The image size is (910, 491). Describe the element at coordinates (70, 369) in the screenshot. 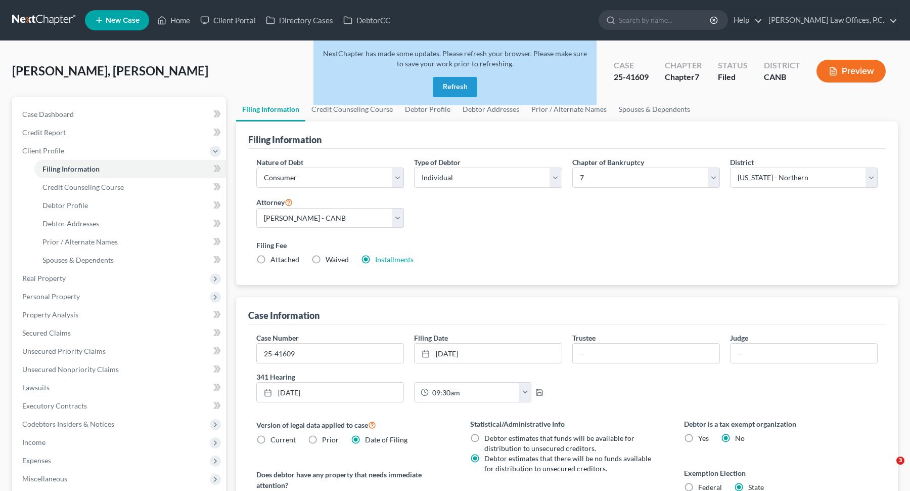

I see `span: Unsecured Nonpriority Claims` at that location.